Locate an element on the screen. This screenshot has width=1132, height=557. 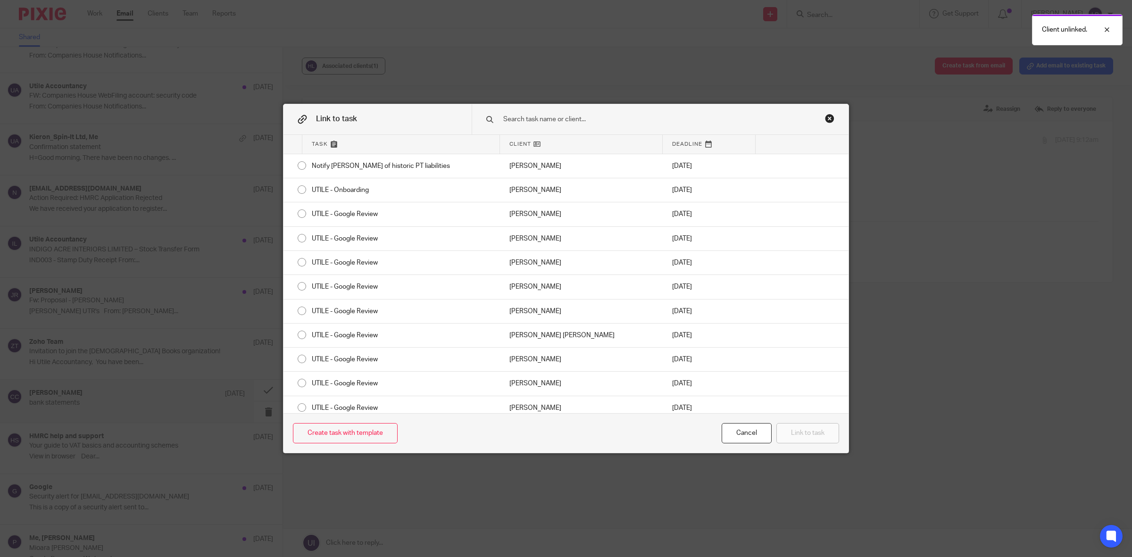
span: Task is located at coordinates (320, 144).